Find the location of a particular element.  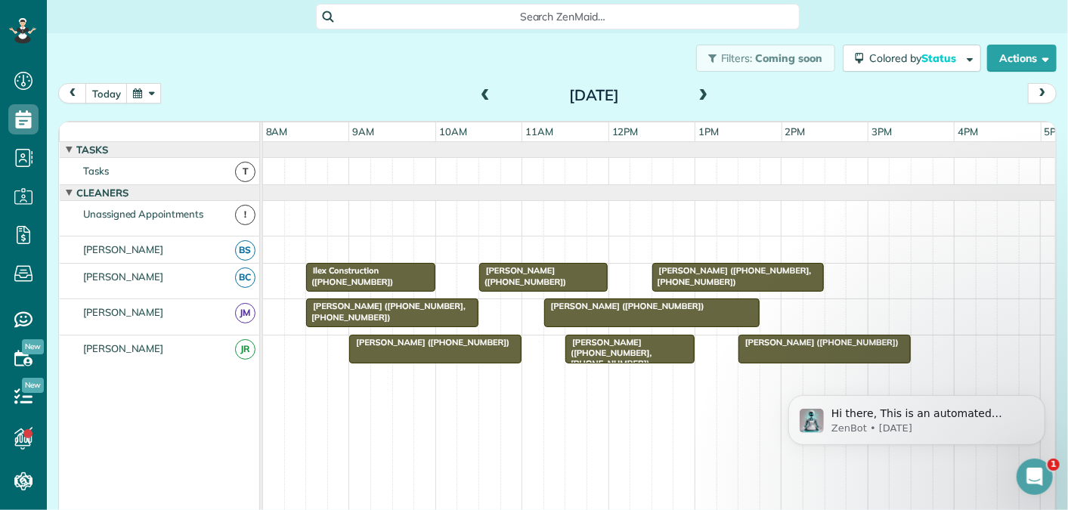

span: Status is located at coordinates (940, 58).